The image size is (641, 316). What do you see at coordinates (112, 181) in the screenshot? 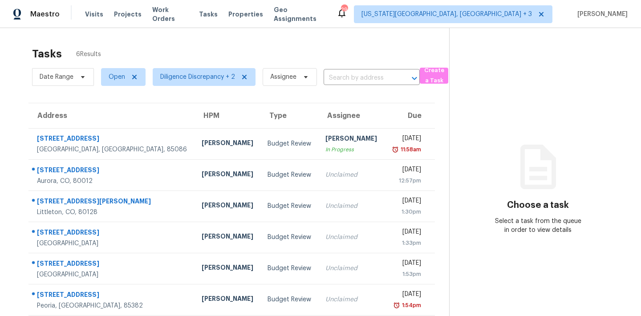
I see `div: Aurora, CO, 80012` at bounding box center [112, 181].